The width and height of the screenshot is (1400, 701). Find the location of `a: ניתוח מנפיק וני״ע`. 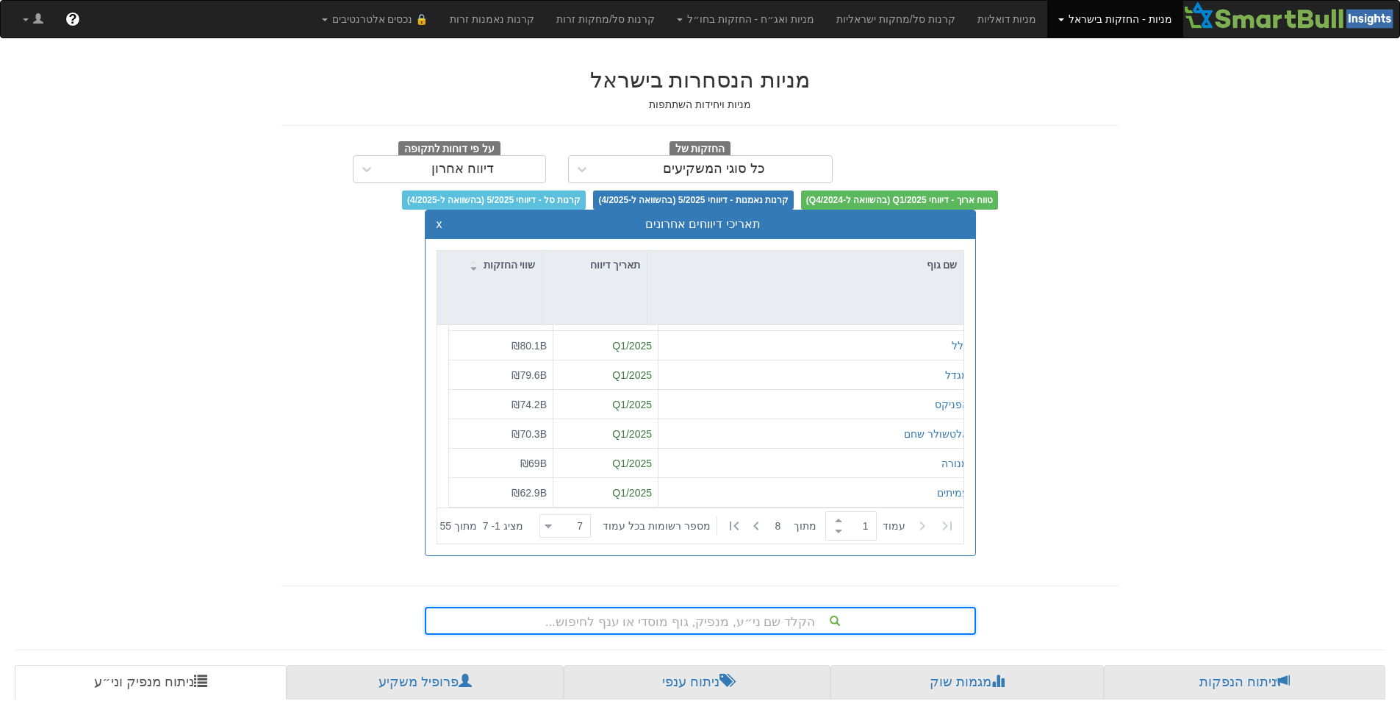

a: ניתוח מנפיק וני״ע is located at coordinates (151, 682).